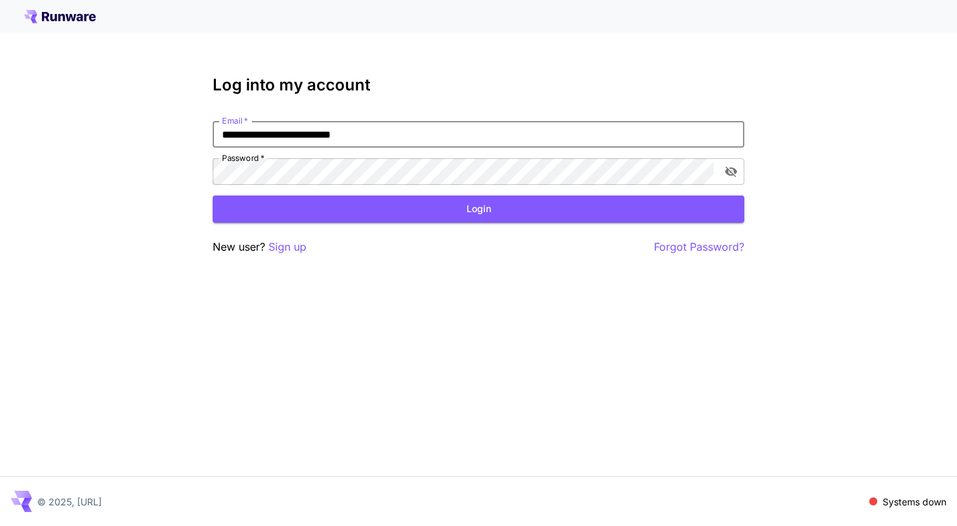  I want to click on label: Email, so click(235, 120).